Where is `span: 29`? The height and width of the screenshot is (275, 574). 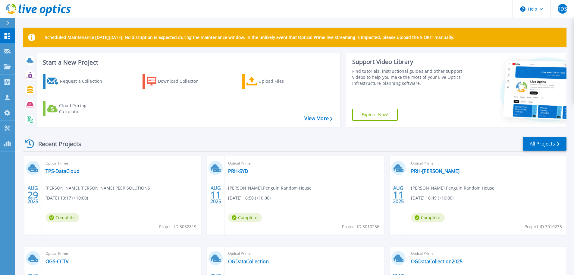
span: 29 is located at coordinates (33, 194).